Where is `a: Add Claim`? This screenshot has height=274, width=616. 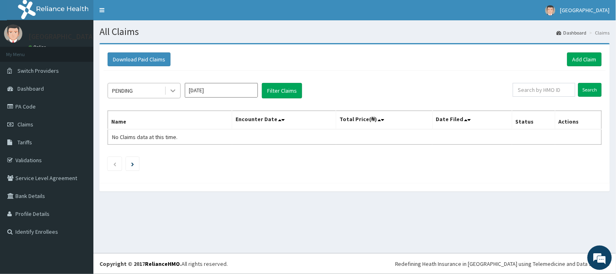
a: Add Claim is located at coordinates (584, 59).